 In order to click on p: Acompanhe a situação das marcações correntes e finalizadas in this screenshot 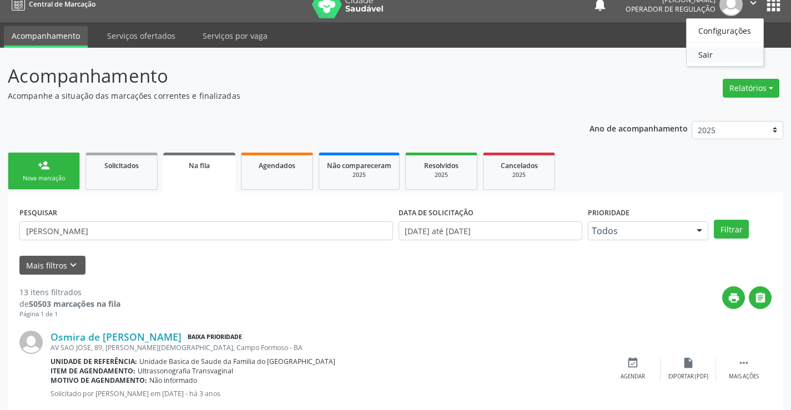, I will do `click(279, 95)`.